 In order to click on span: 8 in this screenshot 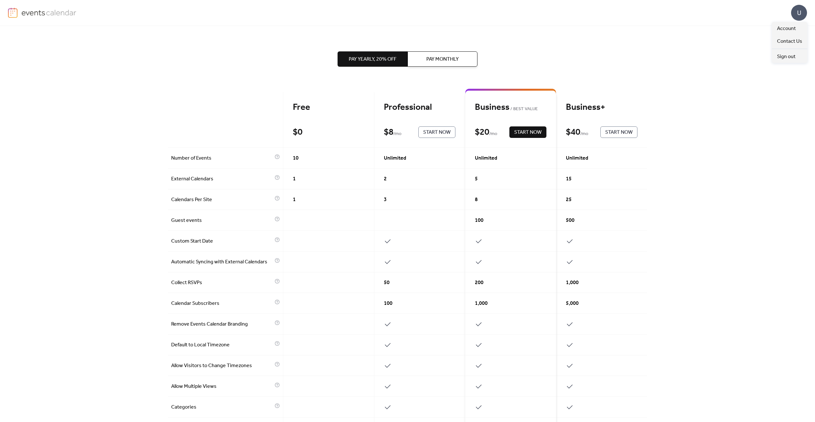, I will do `click(476, 200)`.